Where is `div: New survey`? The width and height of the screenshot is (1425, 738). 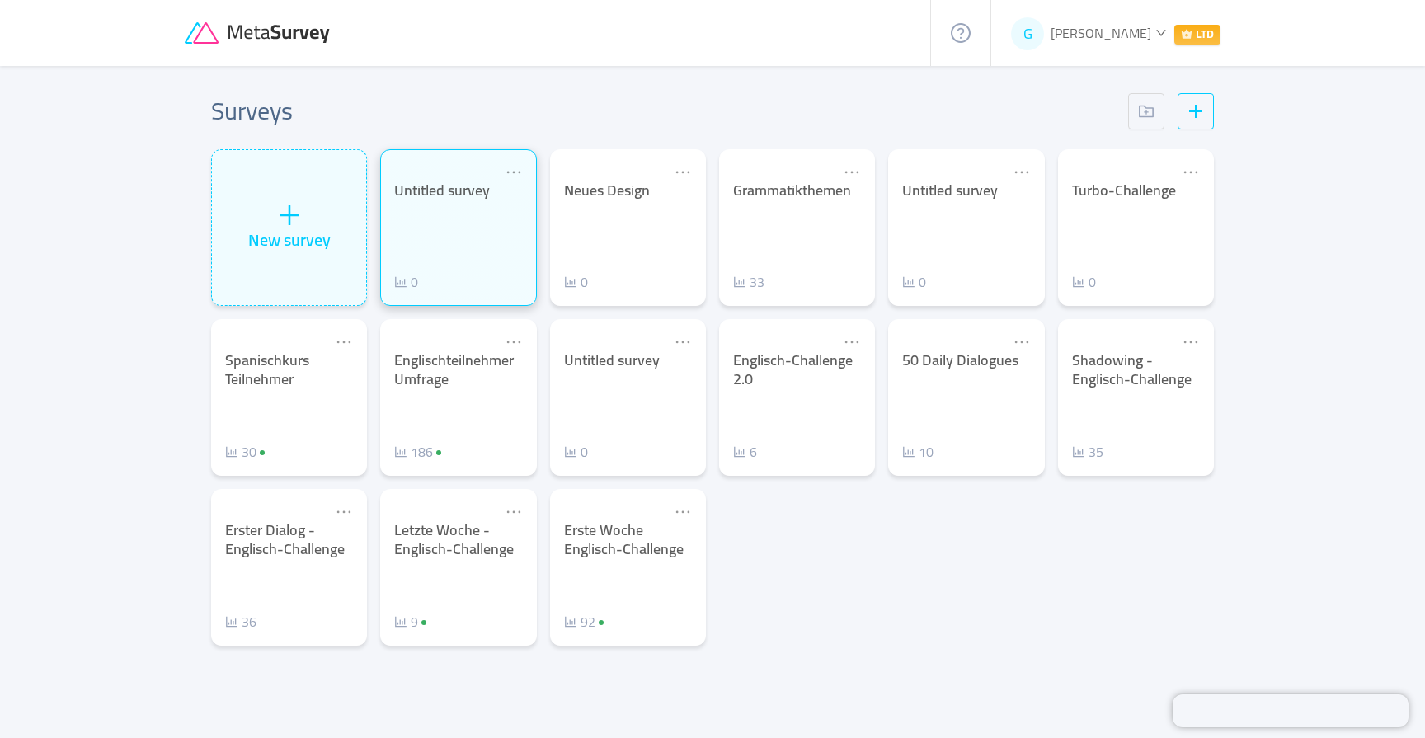
div: New survey is located at coordinates (290, 240).